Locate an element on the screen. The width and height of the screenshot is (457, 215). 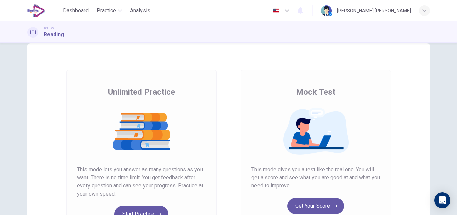
span: Dashboard is located at coordinates (76, 11).